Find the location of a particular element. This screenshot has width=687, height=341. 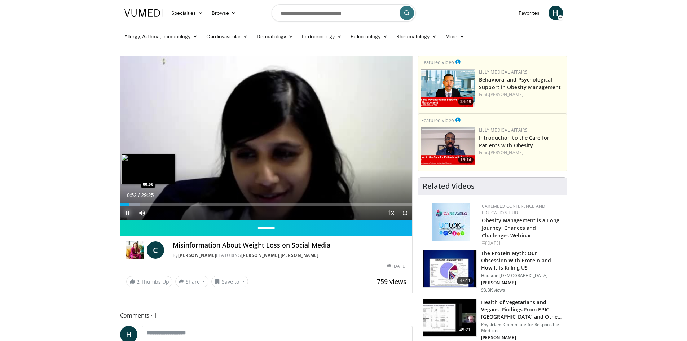

button: Playback Rate is located at coordinates (390, 213).